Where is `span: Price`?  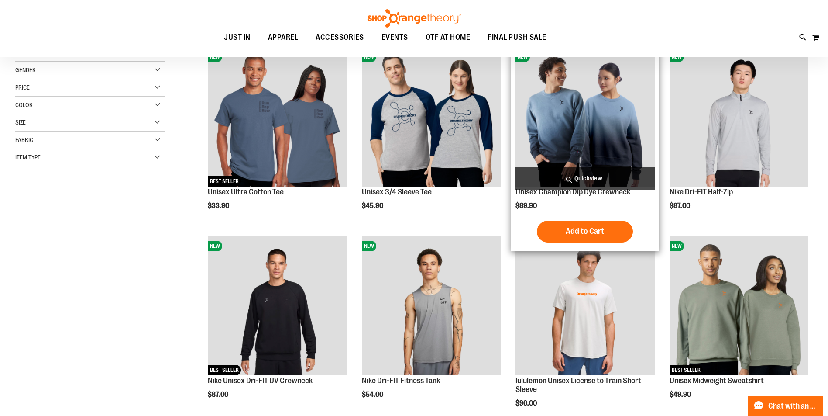 span: Price is located at coordinates (22, 87).